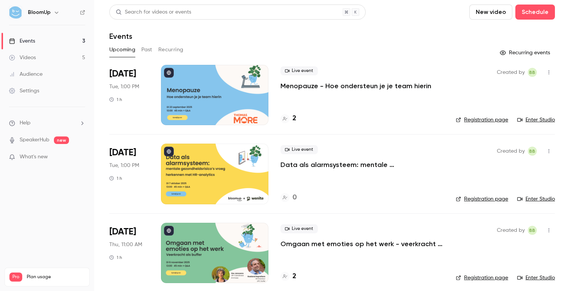 Image resolution: width=570 pixels, height=291 pixels. What do you see at coordinates (121, 36) in the screenshot?
I see `h1: Events` at bounding box center [121, 36].